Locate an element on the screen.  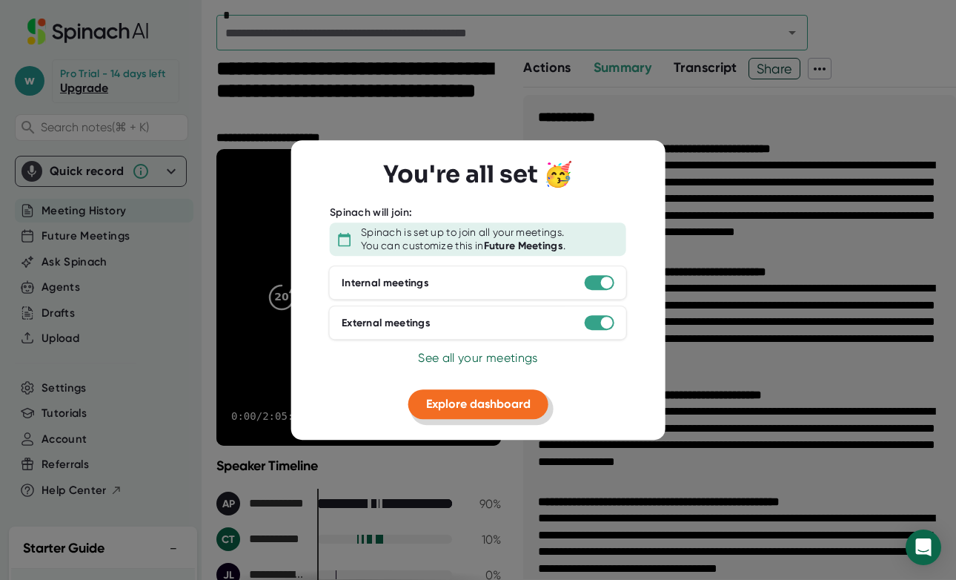
button: See all your meetings is located at coordinates (477, 358).